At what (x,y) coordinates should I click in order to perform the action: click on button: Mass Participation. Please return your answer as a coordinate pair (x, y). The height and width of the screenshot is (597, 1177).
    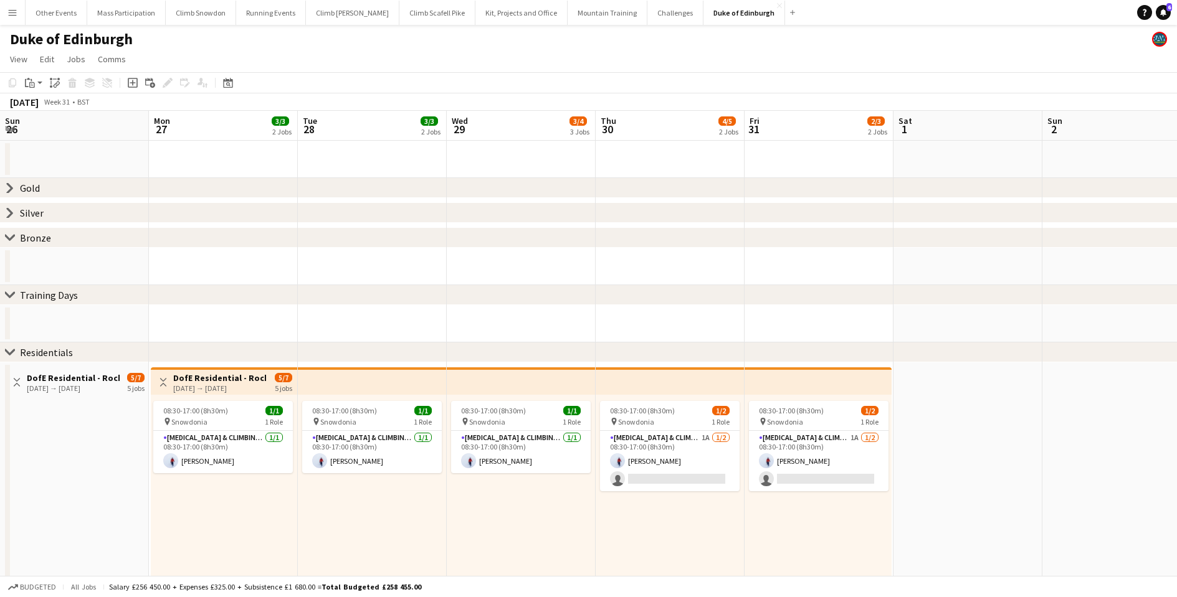
    Looking at the image, I should click on (126, 12).